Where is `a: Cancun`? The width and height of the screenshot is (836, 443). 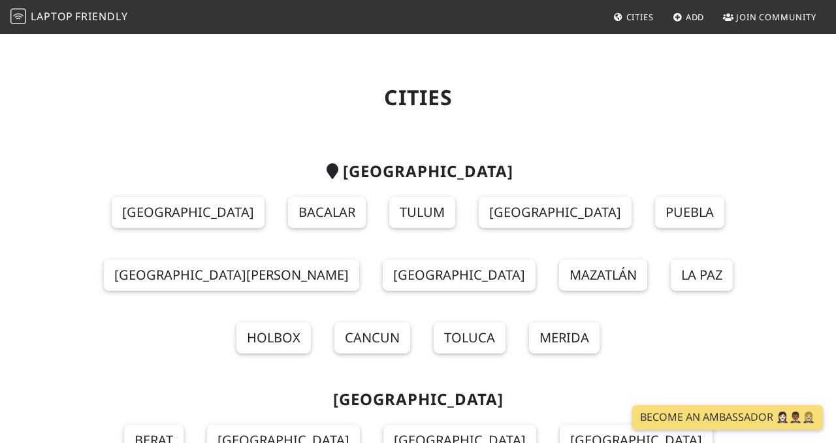
a: Cancun is located at coordinates (372, 338).